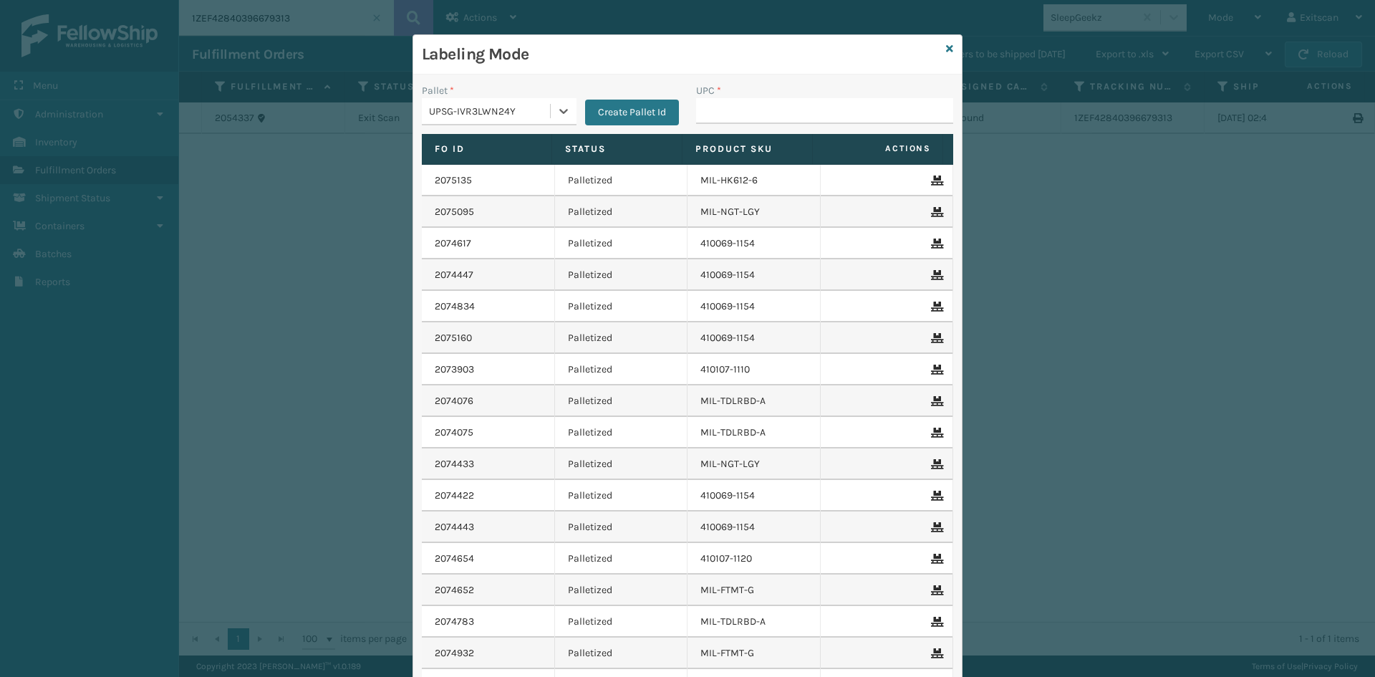  What do you see at coordinates (747, 149) in the screenshot?
I see `label: Product SKU` at bounding box center [747, 149].